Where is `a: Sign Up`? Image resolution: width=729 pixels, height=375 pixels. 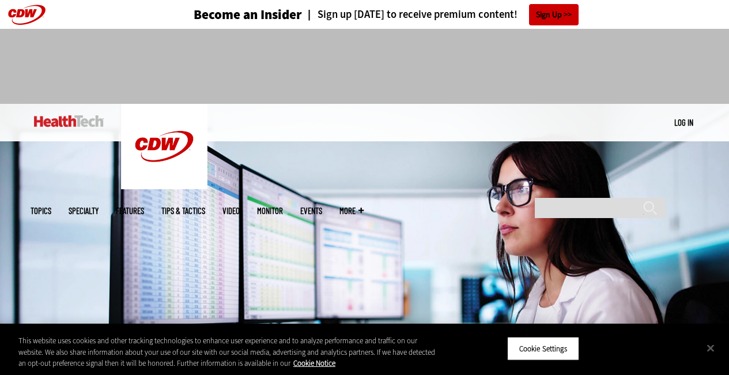 a: Sign Up is located at coordinates (554, 14).